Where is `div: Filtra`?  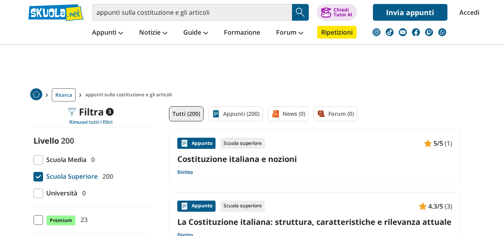
div: Filtra is located at coordinates (90, 112).